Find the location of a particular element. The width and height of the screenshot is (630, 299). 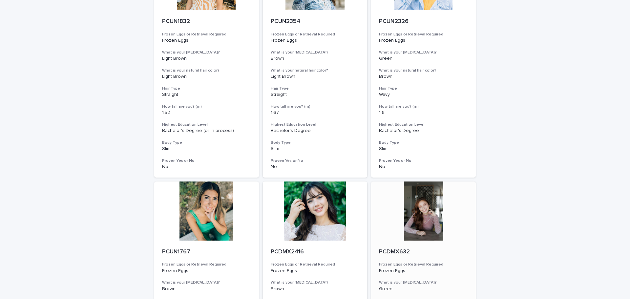

p: 1.6 is located at coordinates (423, 113).